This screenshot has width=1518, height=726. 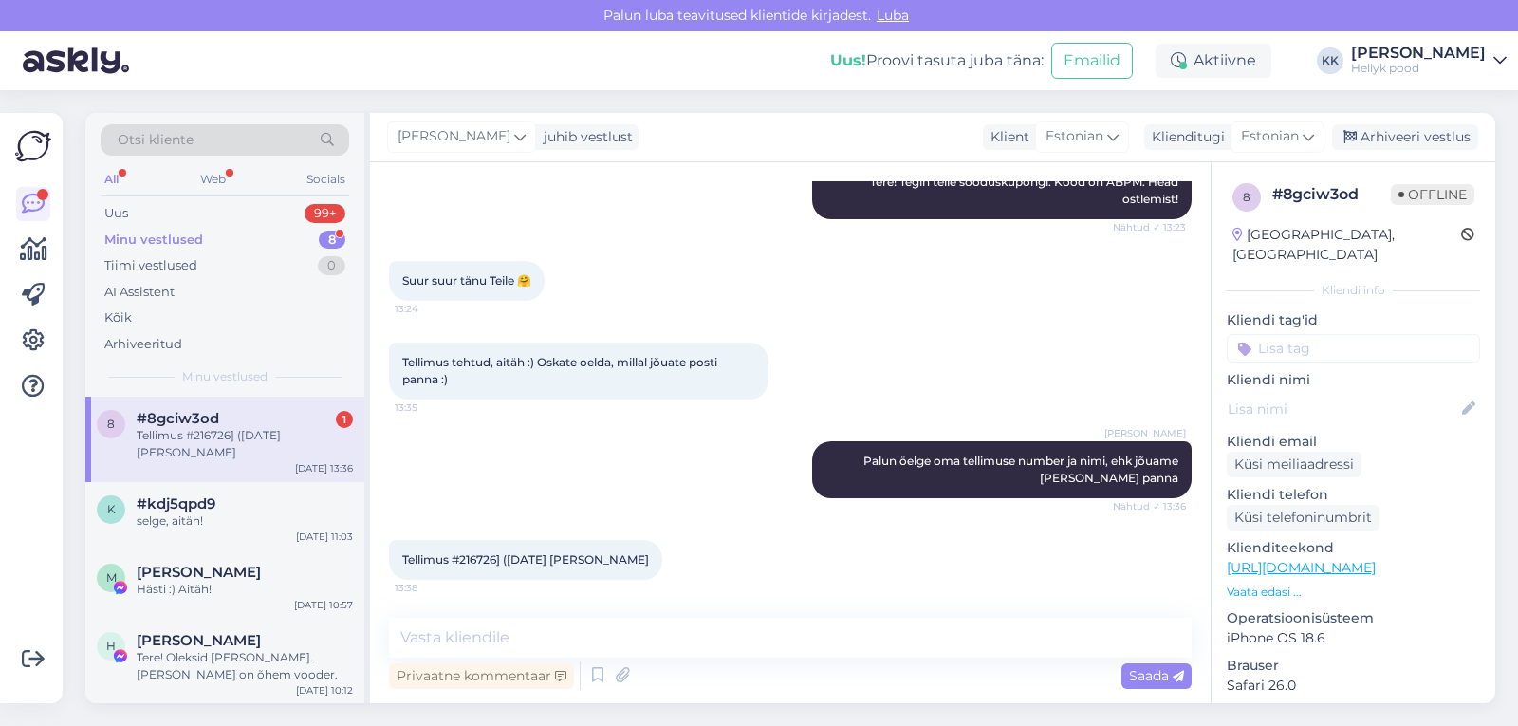 What do you see at coordinates (325, 214) in the screenshot?
I see `div: 99+` at bounding box center [325, 214].